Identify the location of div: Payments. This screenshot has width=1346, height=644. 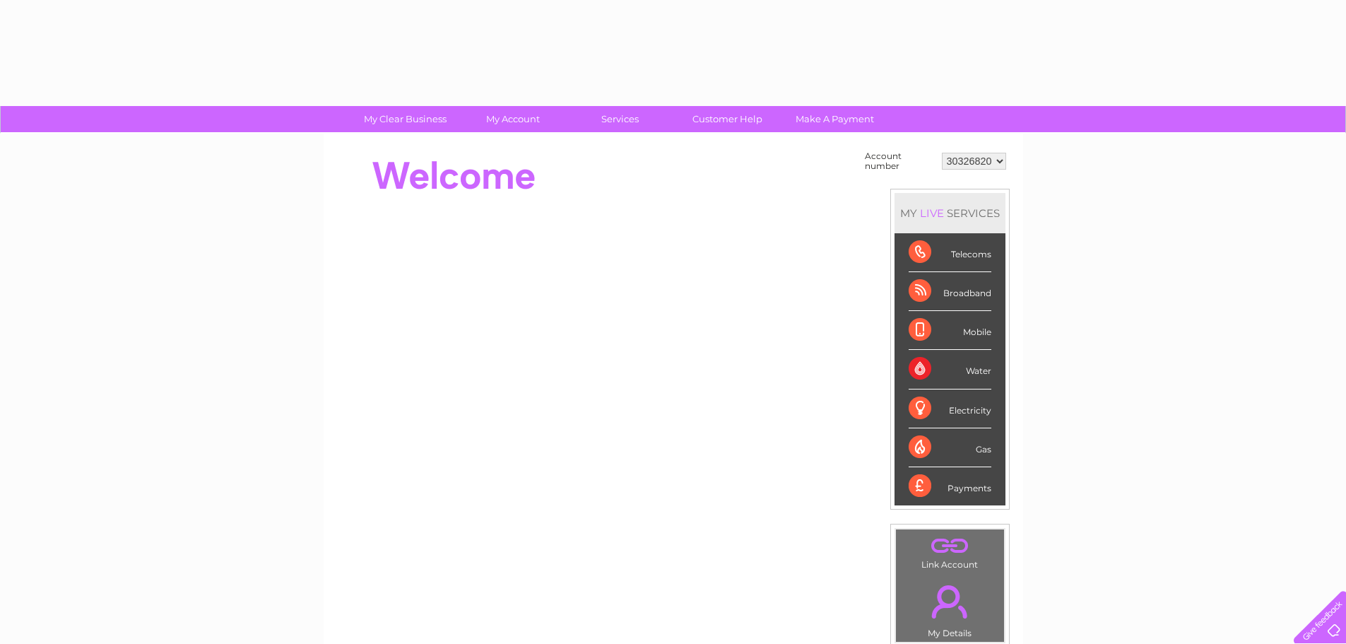
(950, 486).